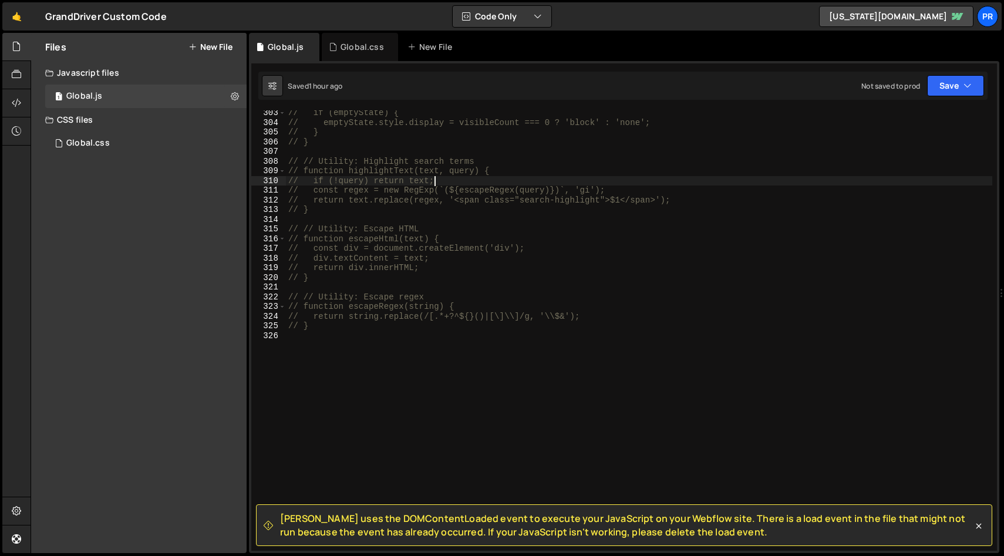 Image resolution: width=1004 pixels, height=556 pixels. What do you see at coordinates (210, 47) in the screenshot?
I see `button: New File` at bounding box center [210, 47].